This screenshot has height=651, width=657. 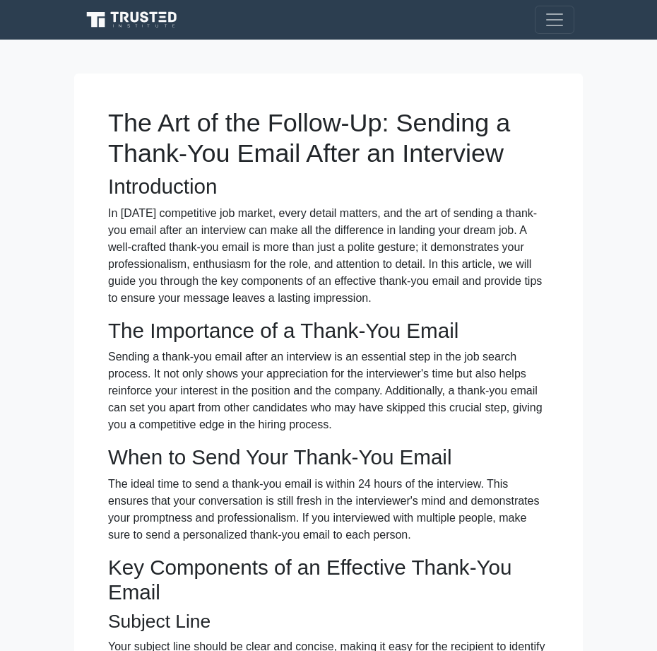 I want to click on h2: When to Send Your Thank-You Email, so click(x=329, y=457).